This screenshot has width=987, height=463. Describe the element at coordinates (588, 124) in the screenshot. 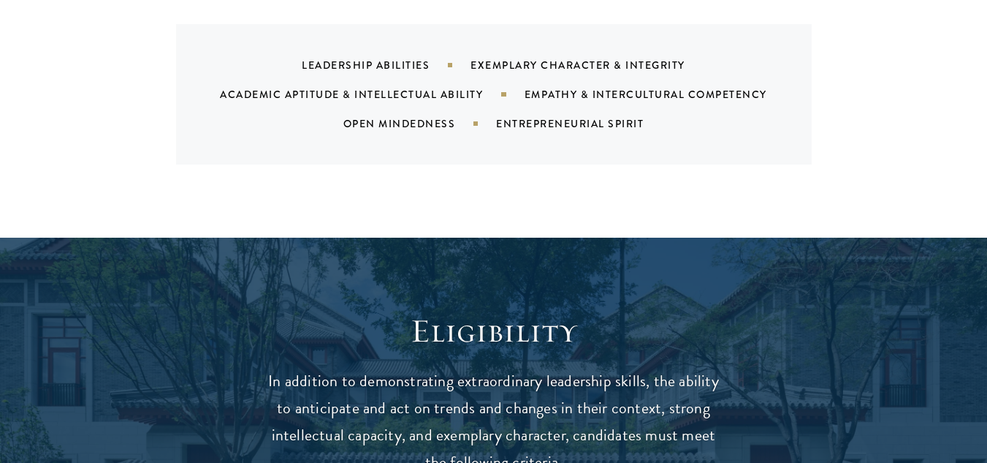

I see `div: Entrepreneurial Spirit` at that location.